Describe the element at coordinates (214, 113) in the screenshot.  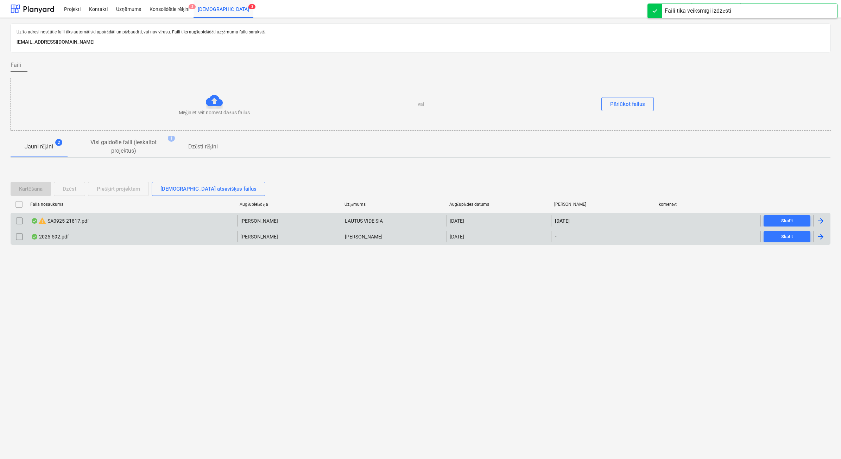
I see `p: Mēģiniet šeit nomest dažus failus` at that location.